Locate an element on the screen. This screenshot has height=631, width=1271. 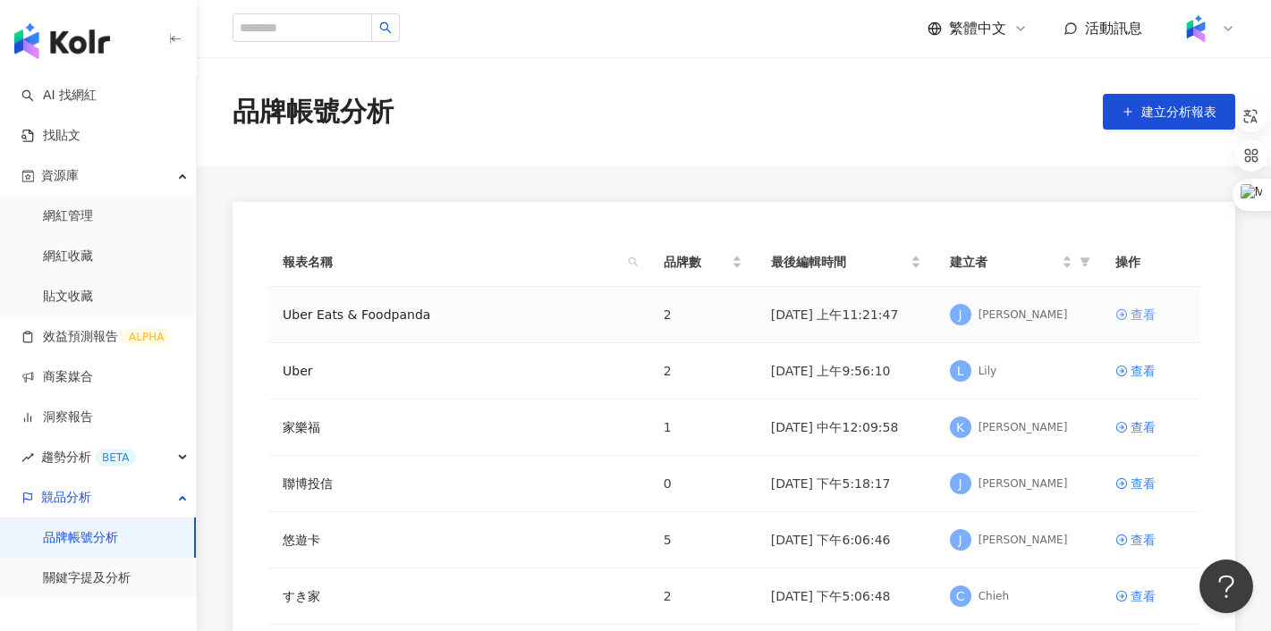
span: filter is located at coordinates (1085, 262).